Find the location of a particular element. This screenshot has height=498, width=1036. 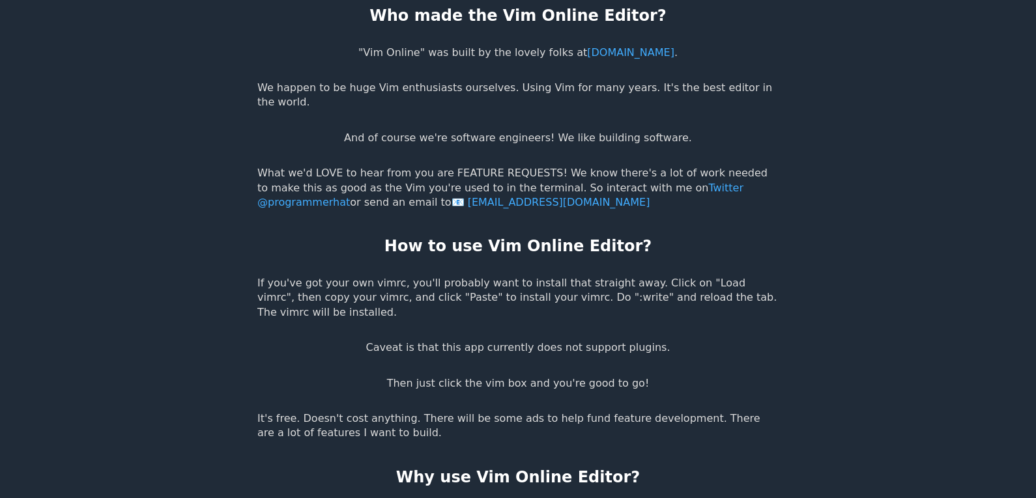

p: "Vim Online" was built by the lovely folks at . is located at coordinates (518, 53).